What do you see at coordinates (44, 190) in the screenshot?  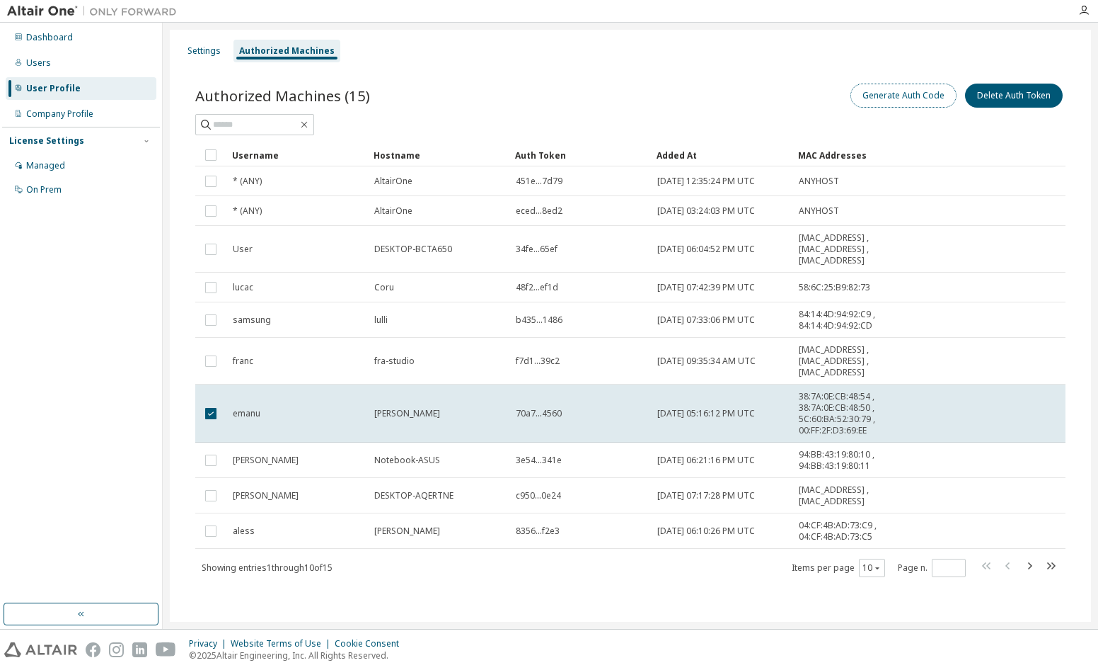 I see `div: On Prem` at bounding box center [44, 190].